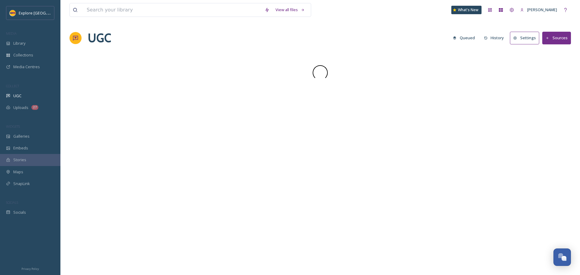  I want to click on span: SOCIALS, so click(12, 202).